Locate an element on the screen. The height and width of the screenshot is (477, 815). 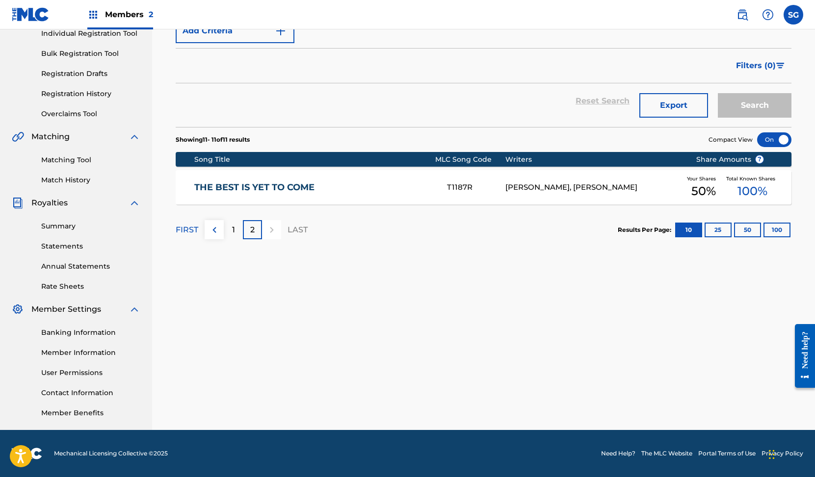
div: T1187R is located at coordinates (476, 187).